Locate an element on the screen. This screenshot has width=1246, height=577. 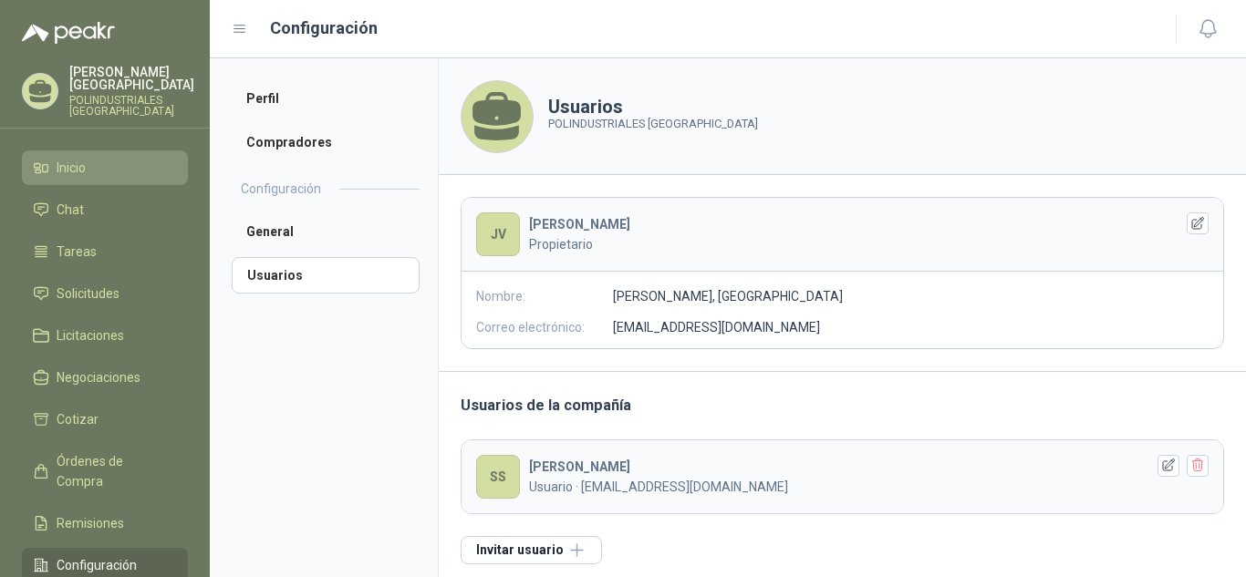
a: General is located at coordinates (326, 232).